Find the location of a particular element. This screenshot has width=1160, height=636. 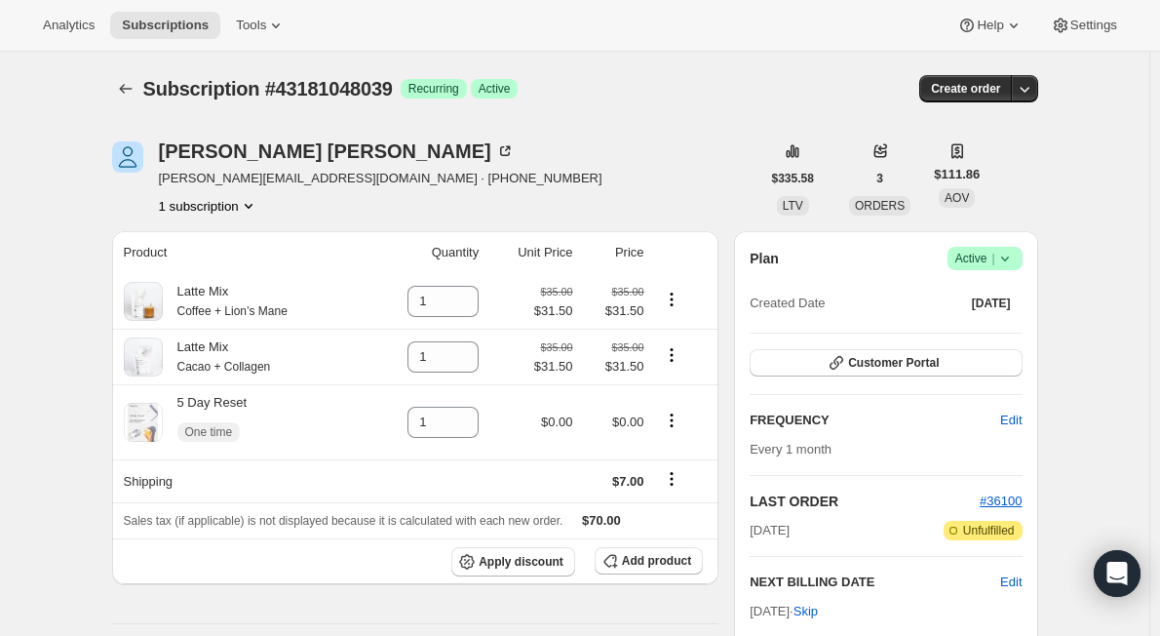

button: #36100 is located at coordinates (1000, 501).